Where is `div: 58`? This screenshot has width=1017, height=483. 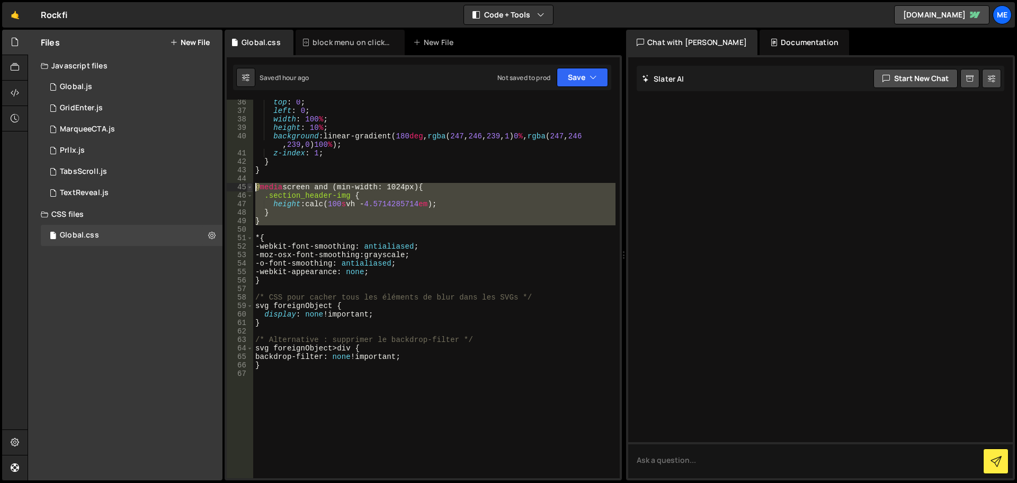
div: 58 is located at coordinates (240, 297).